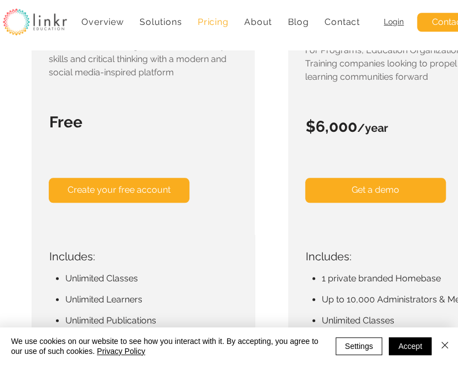 The height and width of the screenshot is (365, 458). Describe the element at coordinates (119, 190) in the screenshot. I see `span: Create your free account` at that location.